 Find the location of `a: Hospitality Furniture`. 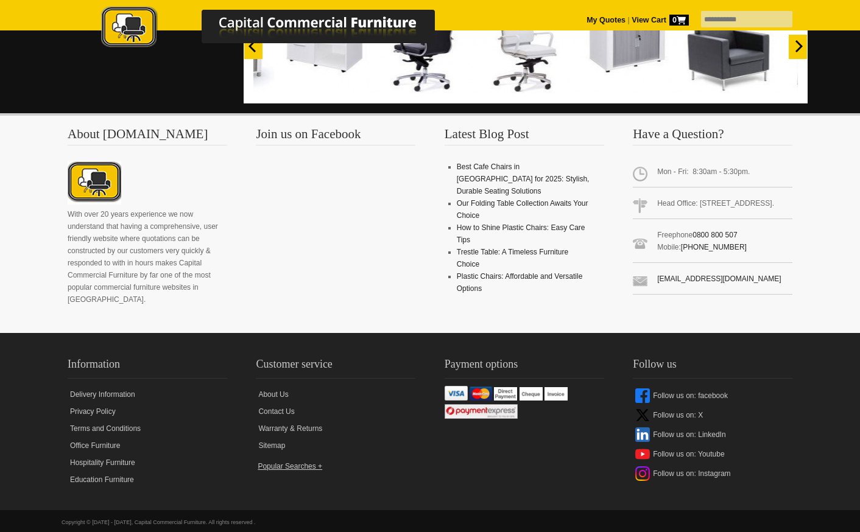

a: Hospitality Furniture is located at coordinates (147, 463).